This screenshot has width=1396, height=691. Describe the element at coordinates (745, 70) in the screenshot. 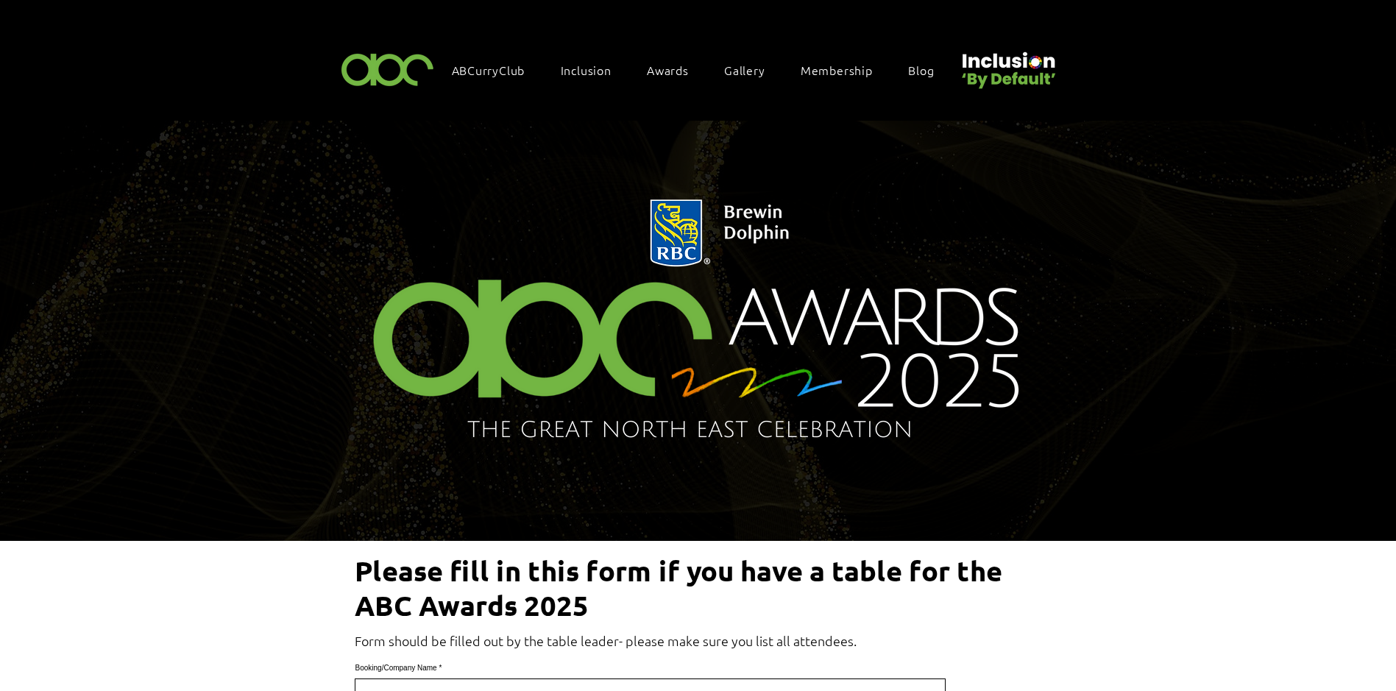

I see `span: Gallery` at that location.